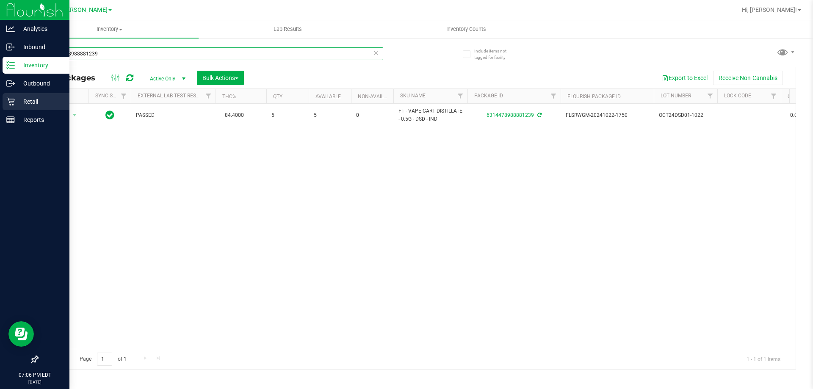 The width and height of the screenshot is (813, 389). What do you see at coordinates (676, 96) in the screenshot?
I see `a: Lot Number` at bounding box center [676, 96].